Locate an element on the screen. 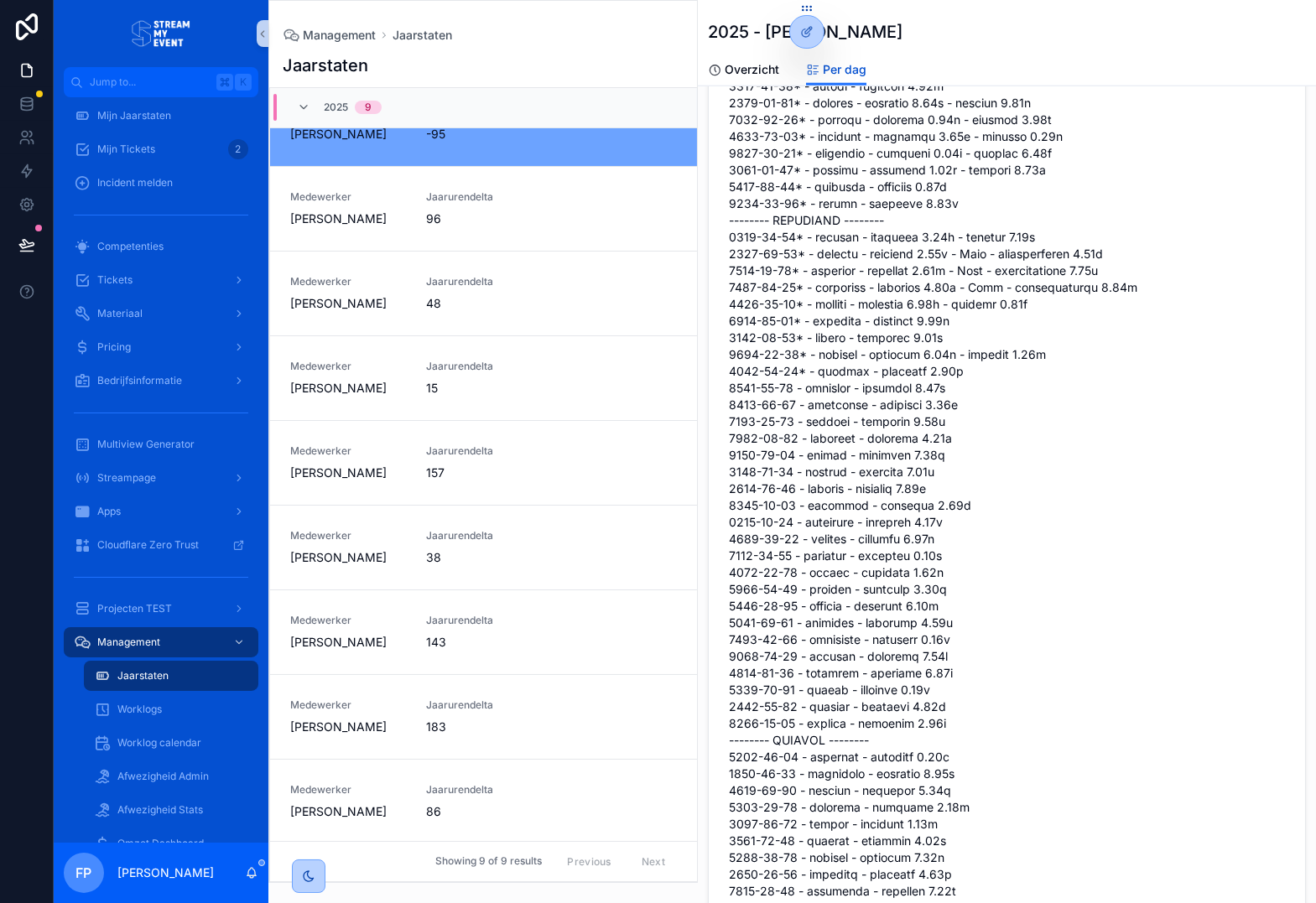  div: 2 is located at coordinates (238, 149).